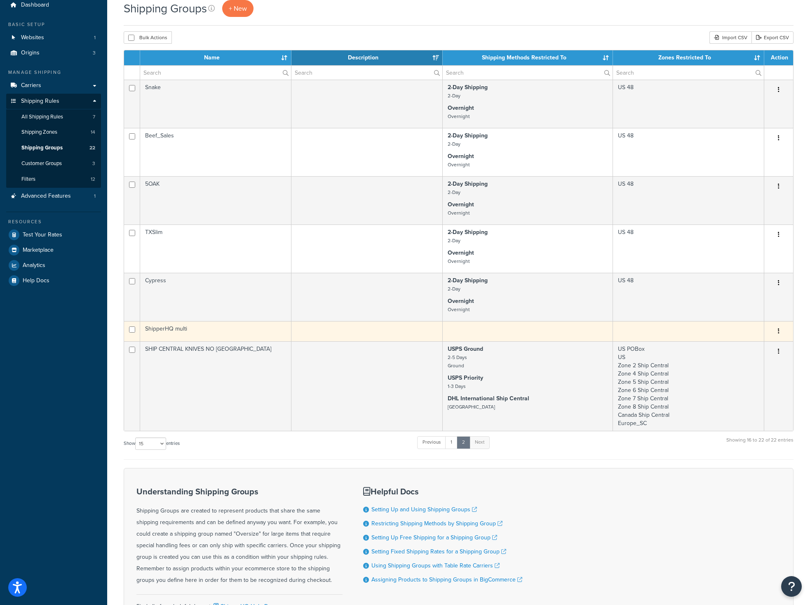  I want to click on span: 14, so click(93, 132).